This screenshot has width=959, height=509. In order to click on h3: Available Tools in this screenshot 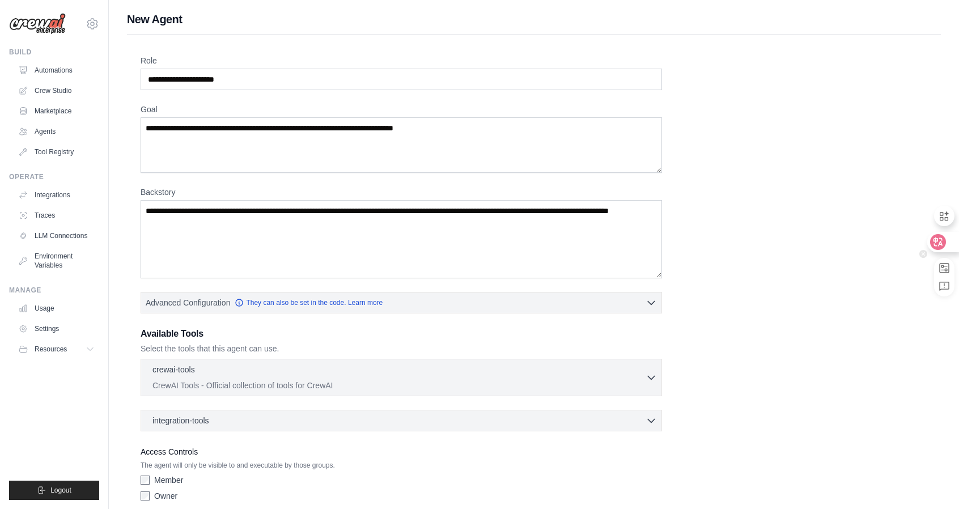, I will do `click(401, 334)`.